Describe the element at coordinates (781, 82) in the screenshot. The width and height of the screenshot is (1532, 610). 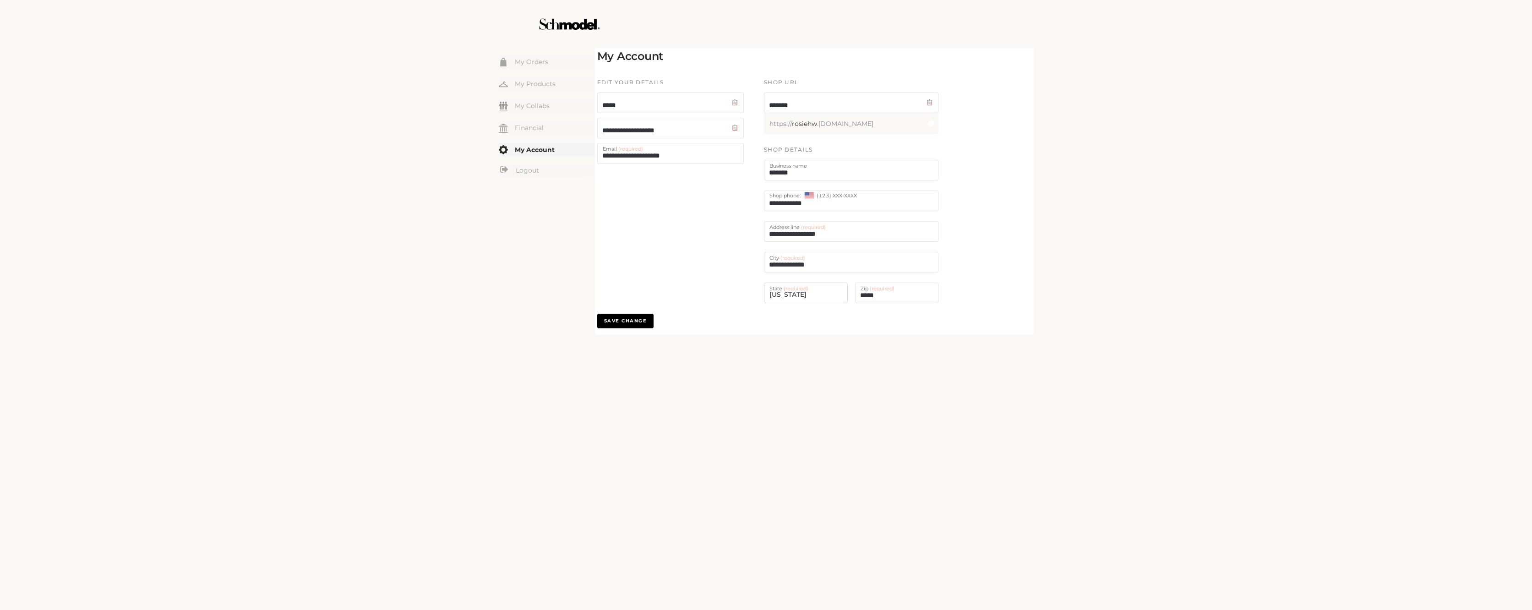
I see `label: SHOP URL` at that location.